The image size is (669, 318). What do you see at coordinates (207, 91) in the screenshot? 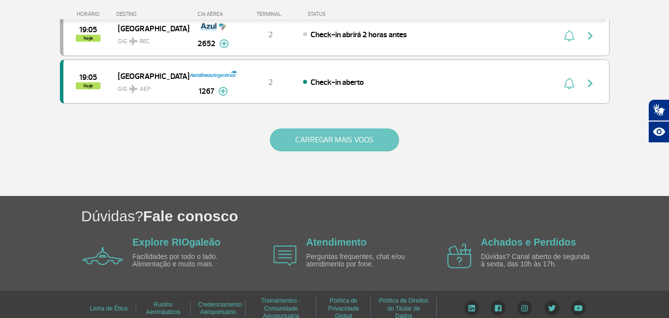
I see `span: 1267` at bounding box center [207, 91].